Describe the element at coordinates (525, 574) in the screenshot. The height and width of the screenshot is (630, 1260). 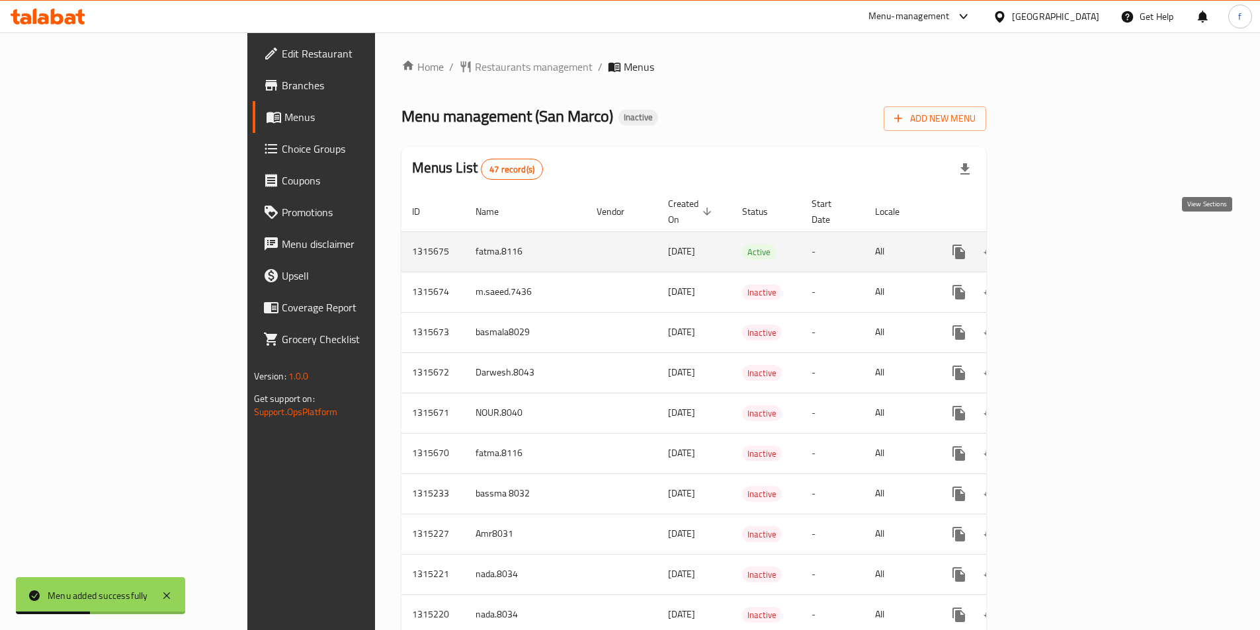
I see `td: nada.8034` at that location.